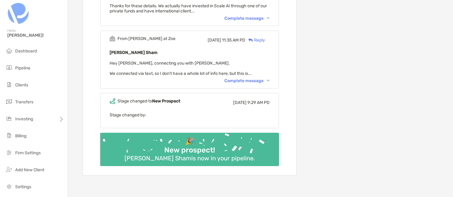 This screenshot has height=197, width=453. Describe the element at coordinates (28, 153) in the screenshot. I see `span: Firm Settings` at that location.